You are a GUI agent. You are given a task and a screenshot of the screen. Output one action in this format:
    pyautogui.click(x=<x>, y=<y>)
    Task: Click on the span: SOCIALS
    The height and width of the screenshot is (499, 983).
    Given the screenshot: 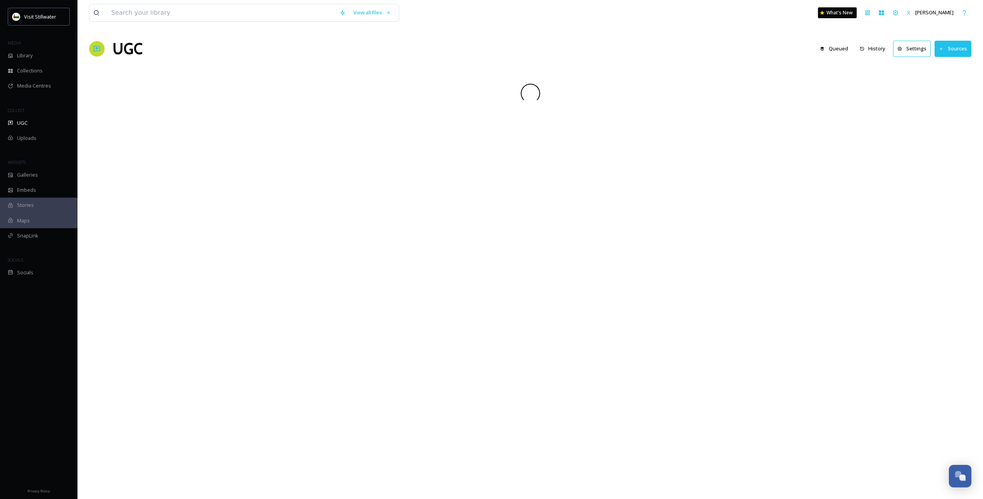 What is the action you would take?
    pyautogui.click(x=15, y=260)
    